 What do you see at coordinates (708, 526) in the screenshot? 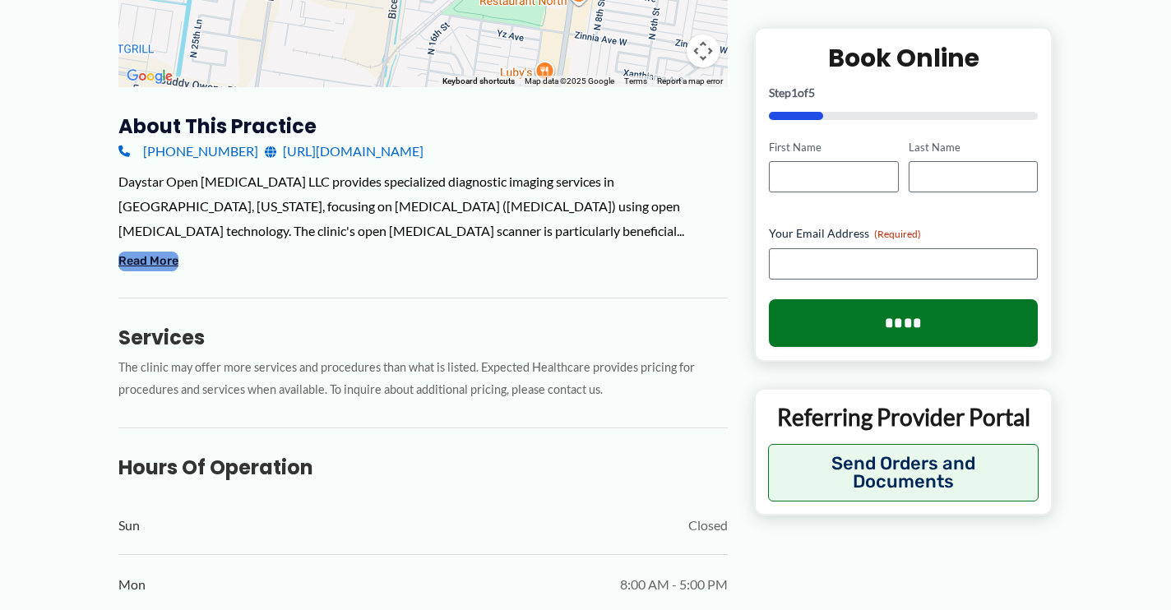
I see `span: Closed` at bounding box center [708, 526].